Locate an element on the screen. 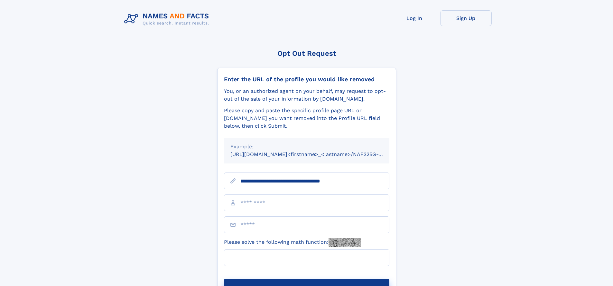  a: Log In is located at coordinates (415, 18).